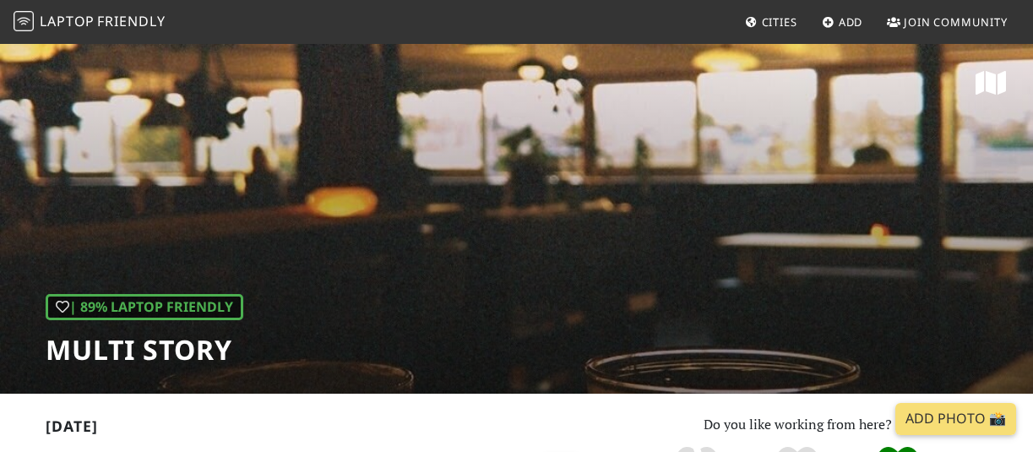  Describe the element at coordinates (842, 22) in the screenshot. I see `a: Add` at that location.